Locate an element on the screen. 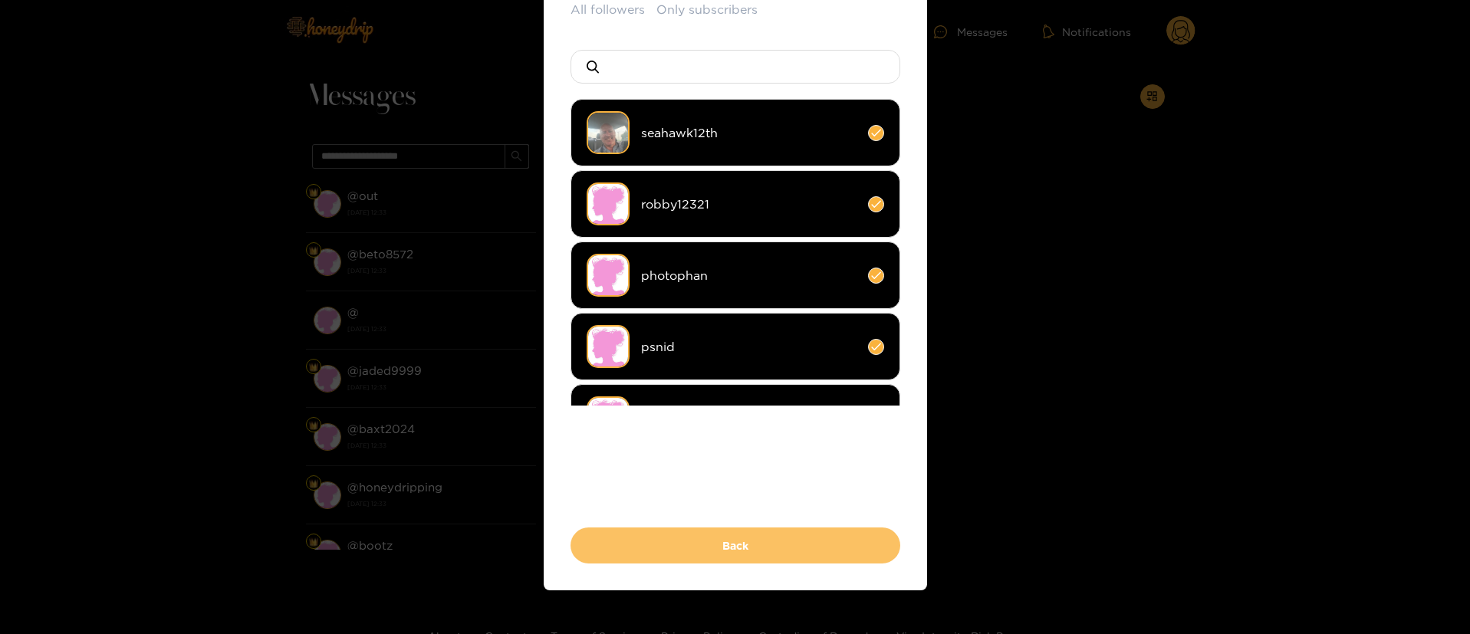  button: Only subscribers is located at coordinates (707, 9).